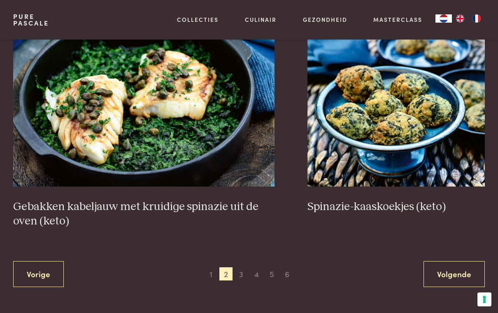 Image resolution: width=498 pixels, height=313 pixels. Describe the element at coordinates (325, 19) in the screenshot. I see `a: Gezondheid` at that location.